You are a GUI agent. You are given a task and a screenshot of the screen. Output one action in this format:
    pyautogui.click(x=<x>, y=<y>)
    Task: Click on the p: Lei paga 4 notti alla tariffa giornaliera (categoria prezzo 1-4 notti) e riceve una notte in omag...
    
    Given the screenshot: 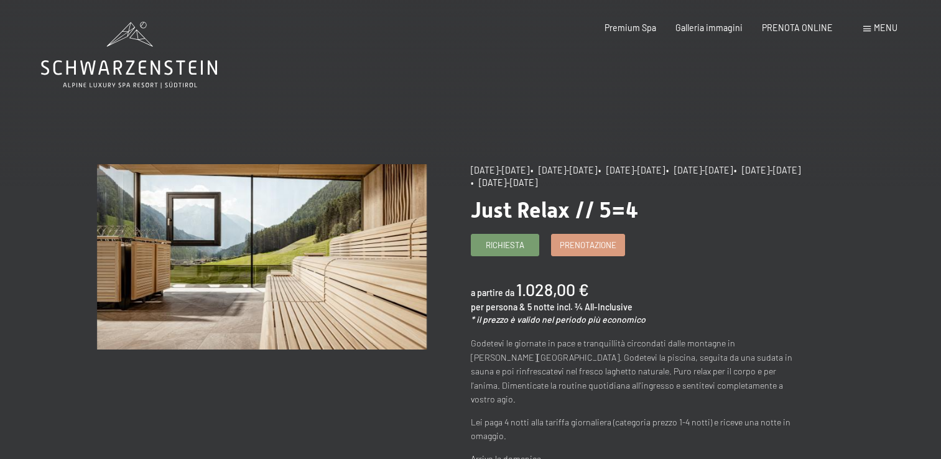 What is the action you would take?
    pyautogui.click(x=636, y=429)
    